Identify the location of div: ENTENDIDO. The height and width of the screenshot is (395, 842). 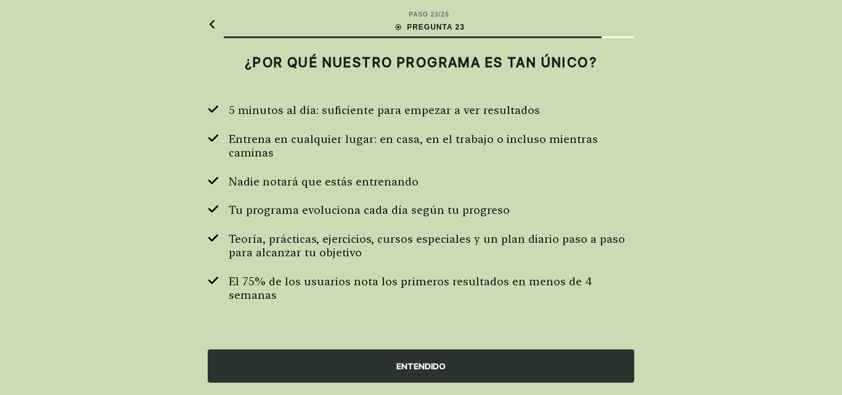
(421, 366).